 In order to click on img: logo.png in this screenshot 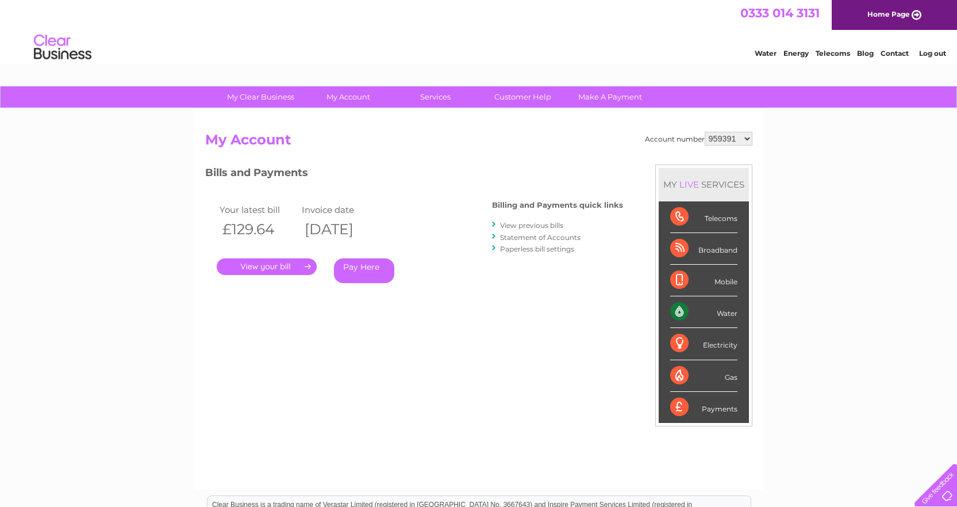, I will do `click(63, 47)`.